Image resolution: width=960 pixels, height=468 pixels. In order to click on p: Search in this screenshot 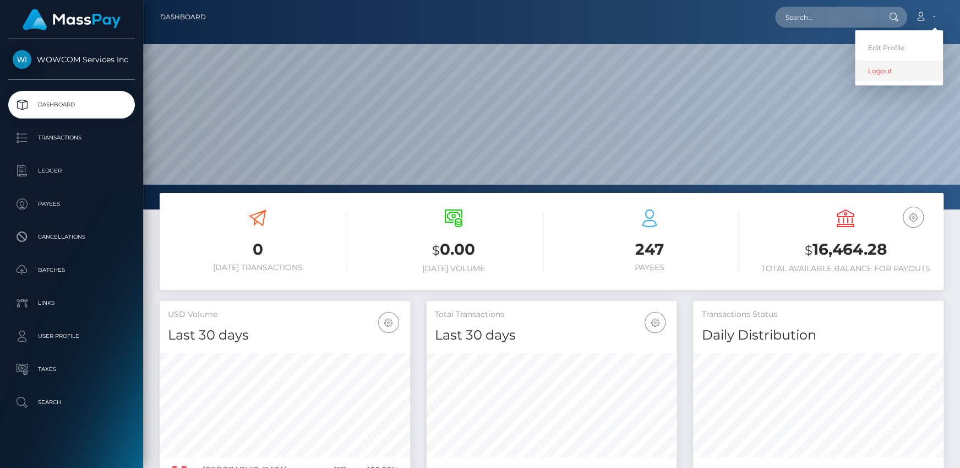, I will do `click(72, 402)`.